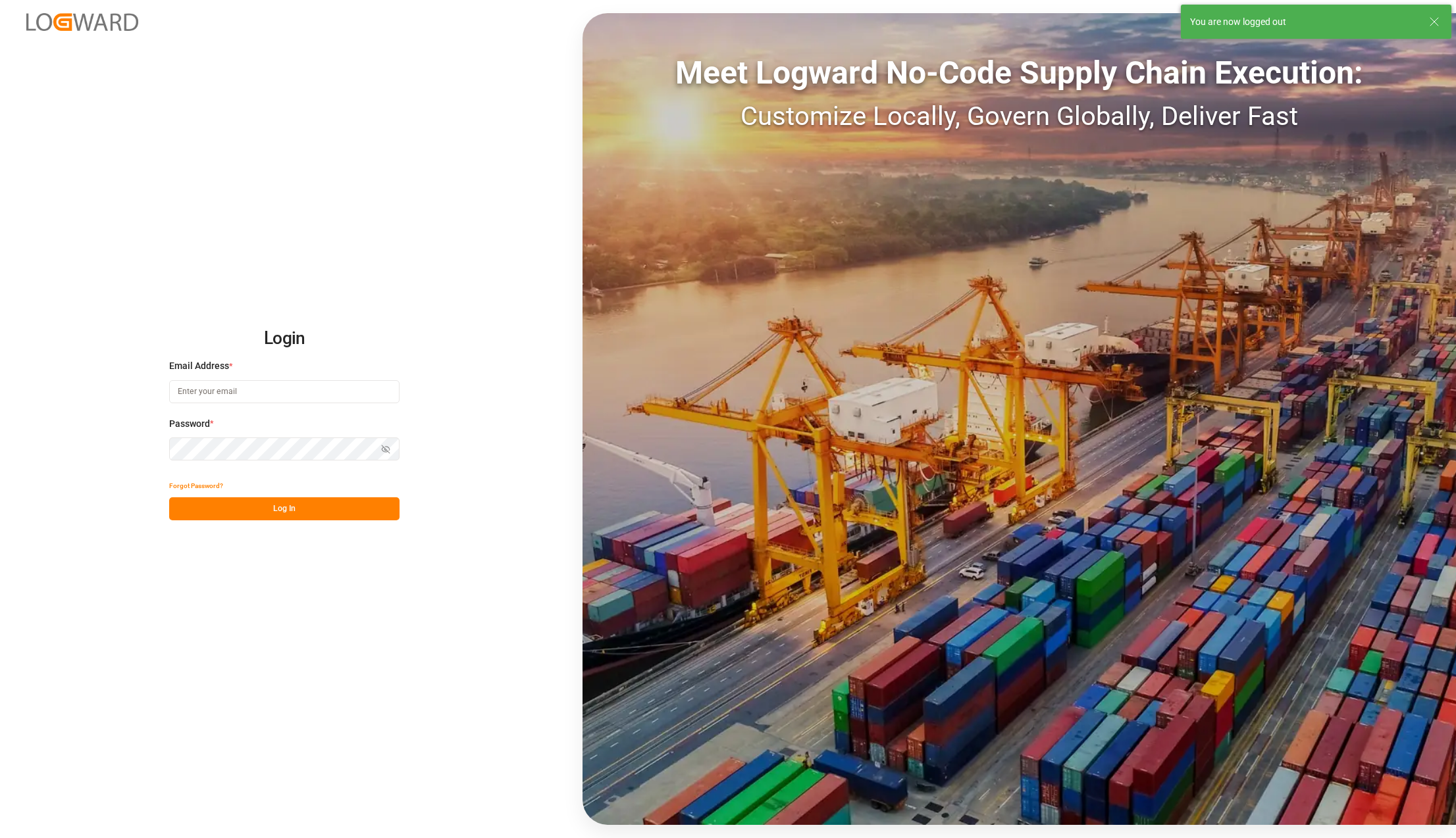 This screenshot has width=1456, height=838. I want to click on button: Log In, so click(284, 508).